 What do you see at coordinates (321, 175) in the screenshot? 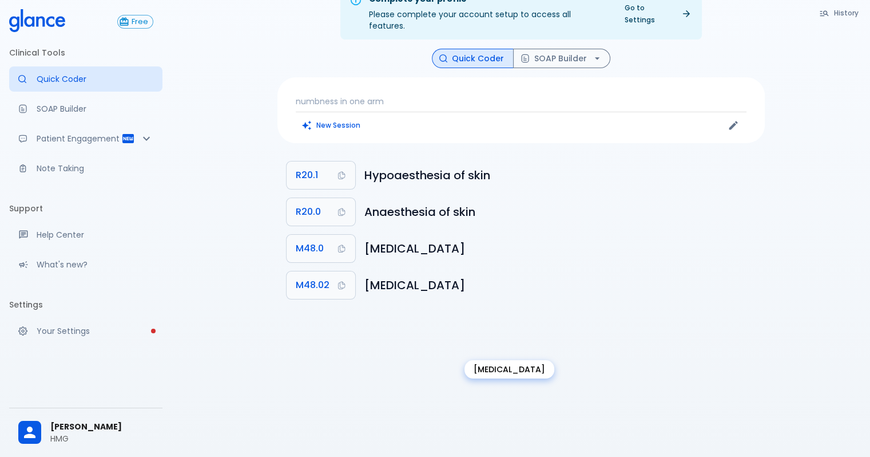
I see `button: Copy Code R20.1 to clipboard` at bounding box center [321, 175].